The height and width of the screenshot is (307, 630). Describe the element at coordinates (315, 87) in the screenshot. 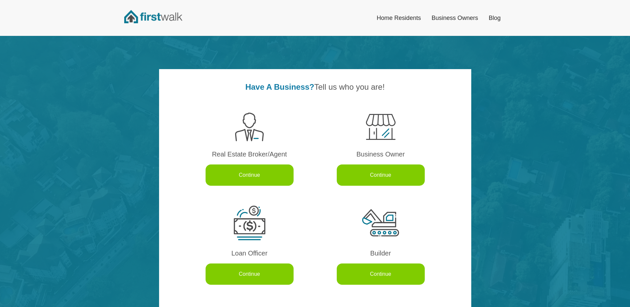

I see `h2: Tell us who you are!` at that location.